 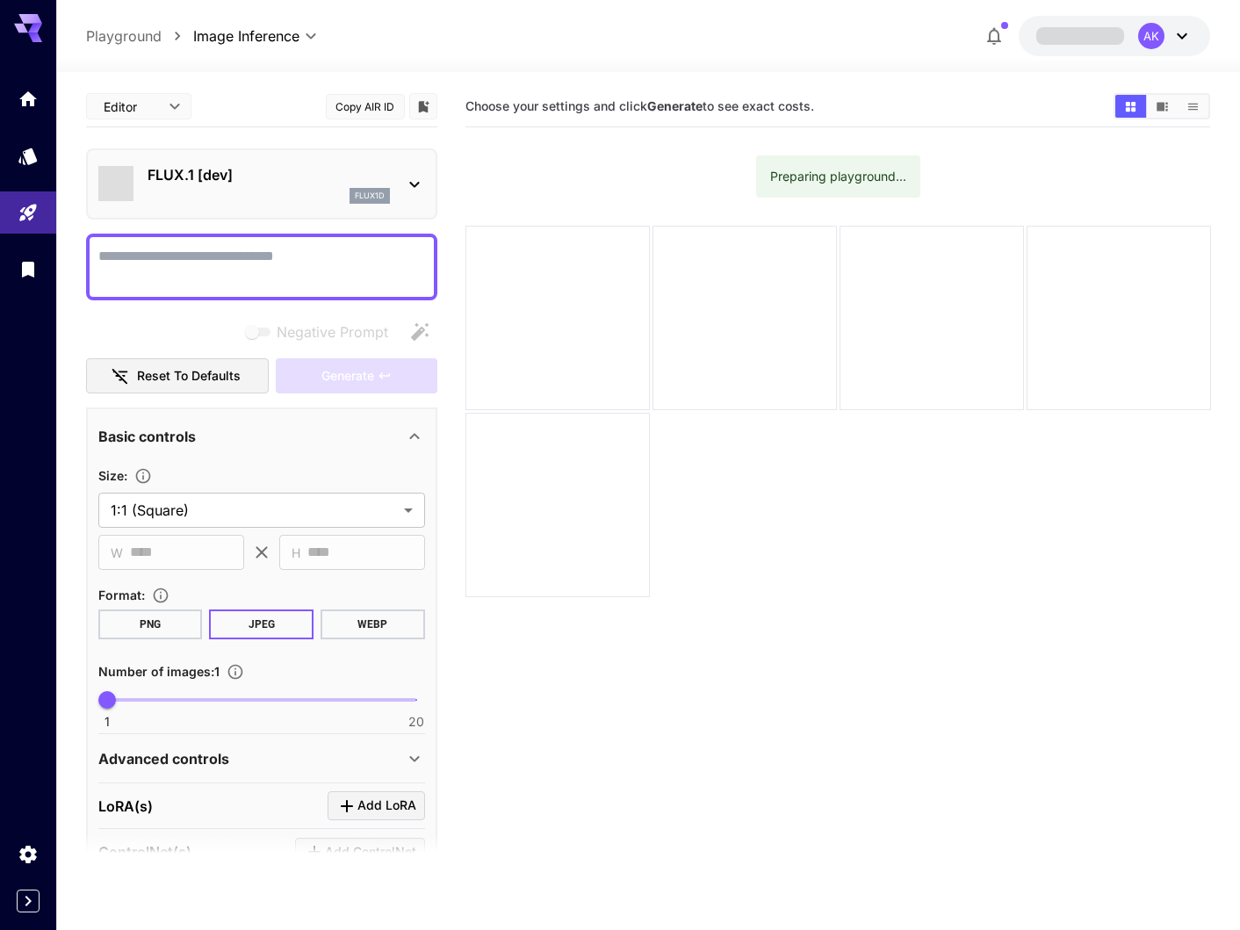 I want to click on p: LoRA(s), so click(x=126, y=806).